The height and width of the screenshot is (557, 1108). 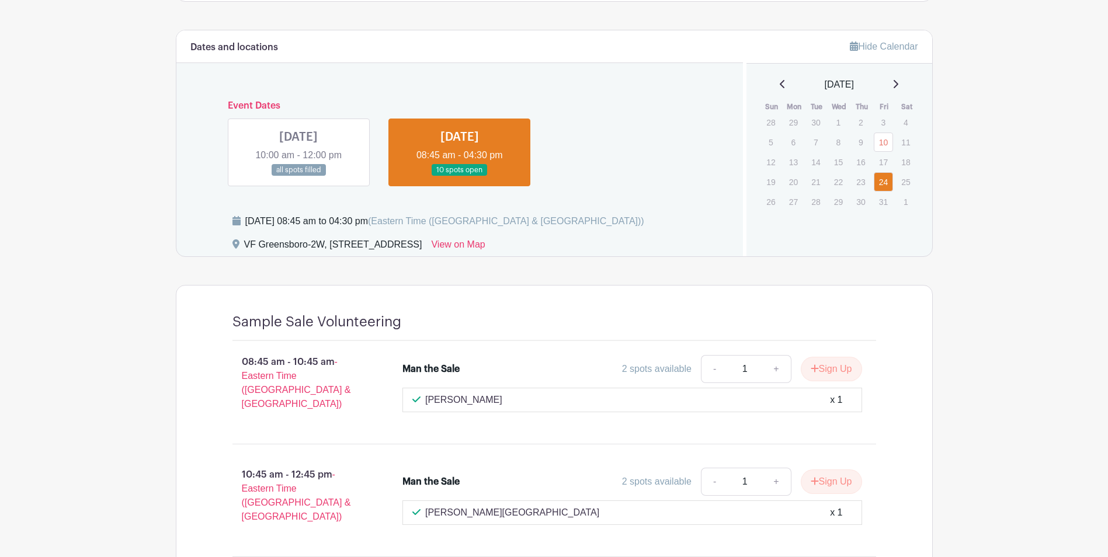 I want to click on p: 25, so click(x=905, y=182).